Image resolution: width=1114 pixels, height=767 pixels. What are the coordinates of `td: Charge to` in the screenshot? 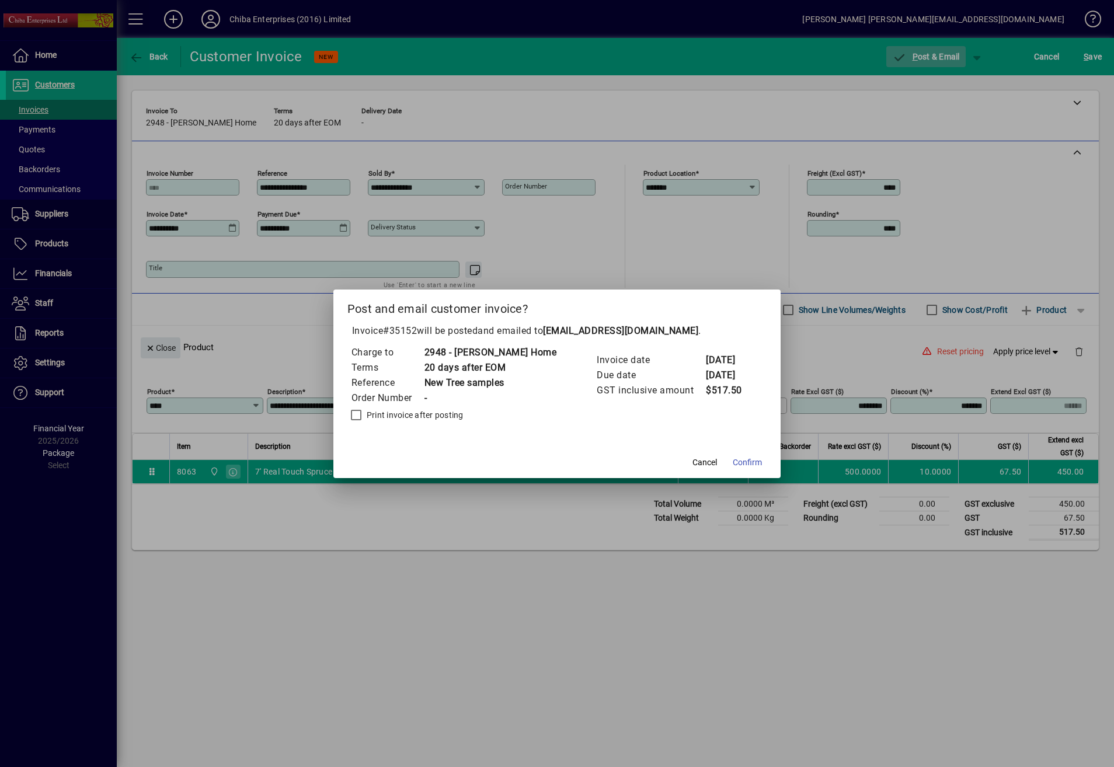 It's located at (387, 353).